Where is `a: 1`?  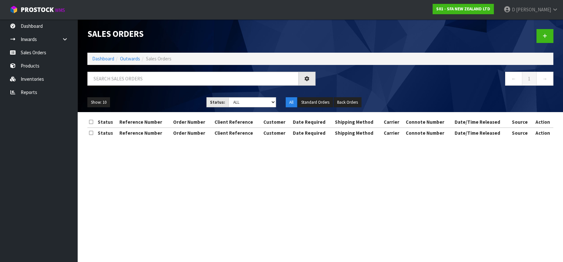 a: 1 is located at coordinates (529, 79).